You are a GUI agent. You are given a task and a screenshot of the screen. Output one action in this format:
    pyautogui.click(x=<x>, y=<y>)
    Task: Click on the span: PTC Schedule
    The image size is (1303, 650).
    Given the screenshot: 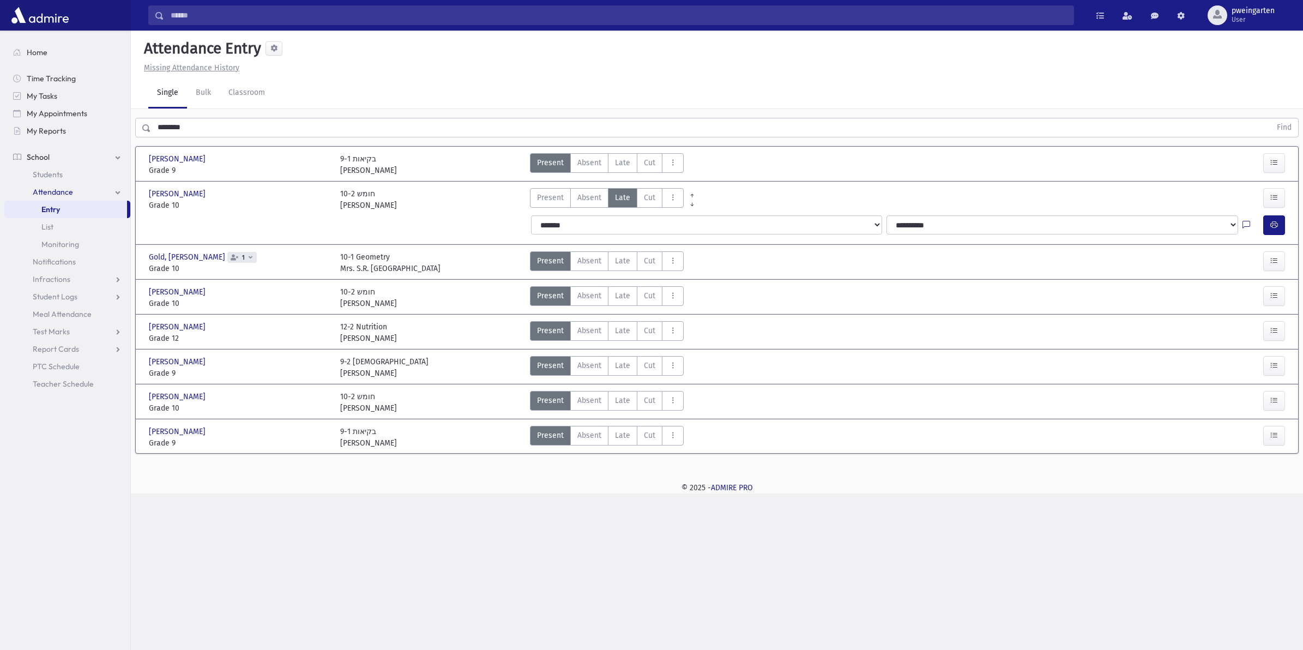 What is the action you would take?
    pyautogui.click(x=56, y=366)
    